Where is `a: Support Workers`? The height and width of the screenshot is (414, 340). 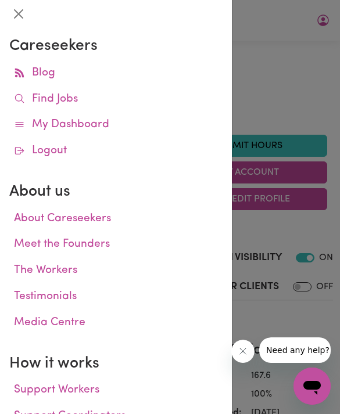 a: Support Workers is located at coordinates (116, 390).